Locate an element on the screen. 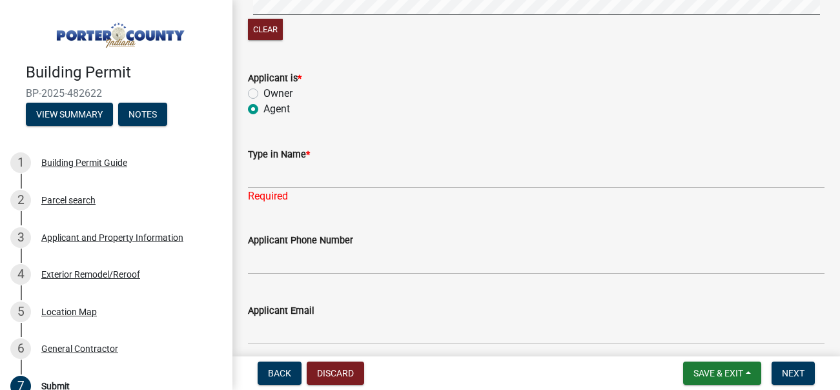 The width and height of the screenshot is (840, 390). div: 6 is located at coordinates (21, 348).